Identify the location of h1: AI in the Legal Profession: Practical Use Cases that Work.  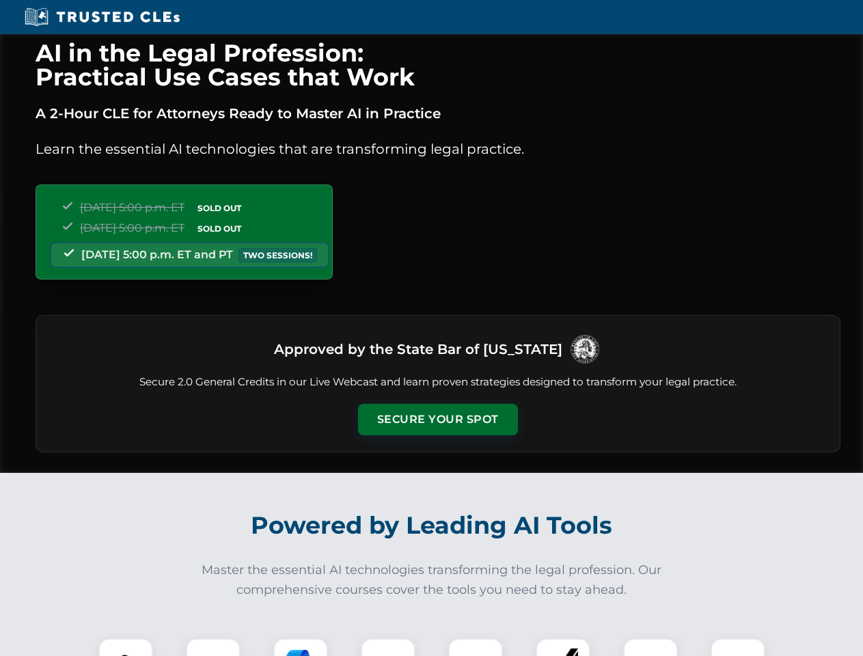
(438, 65).